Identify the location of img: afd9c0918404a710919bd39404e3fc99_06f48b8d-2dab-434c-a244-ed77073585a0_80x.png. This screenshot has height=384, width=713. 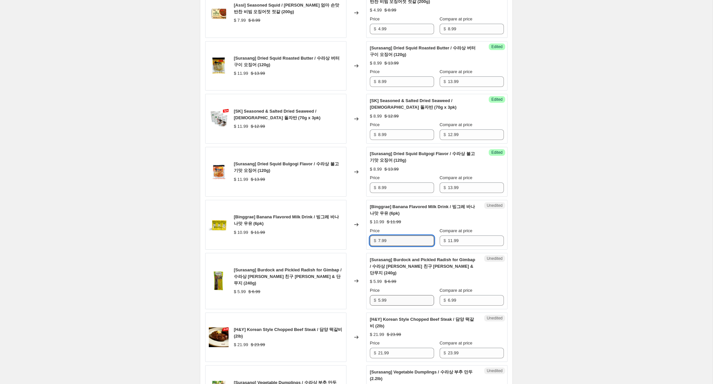
(219, 281).